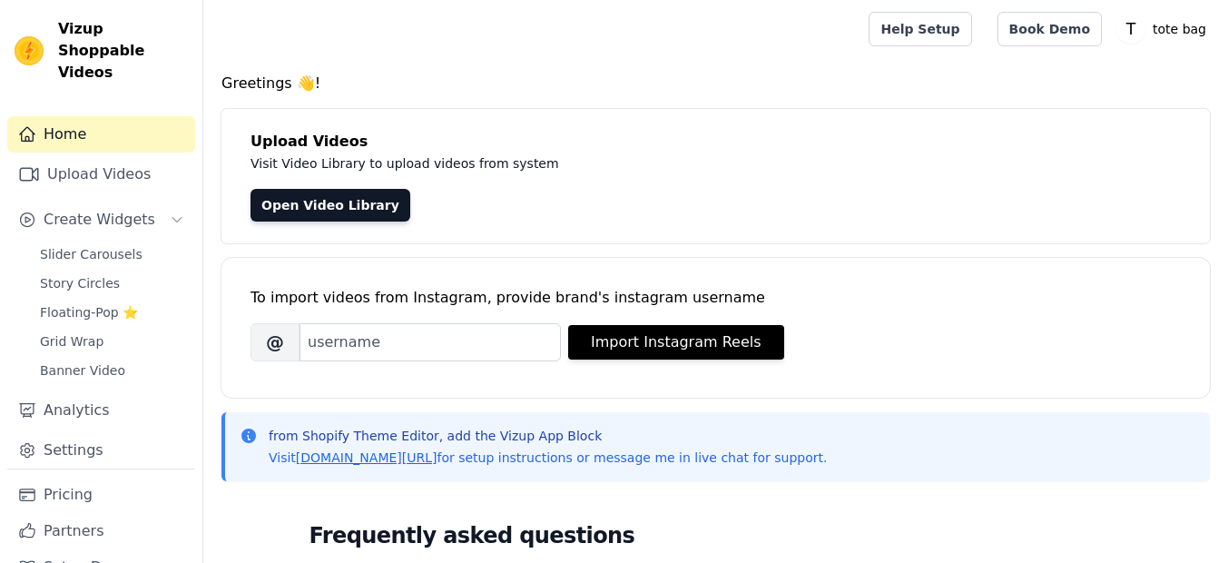  I want to click on span: Grid Wrap, so click(72, 341).